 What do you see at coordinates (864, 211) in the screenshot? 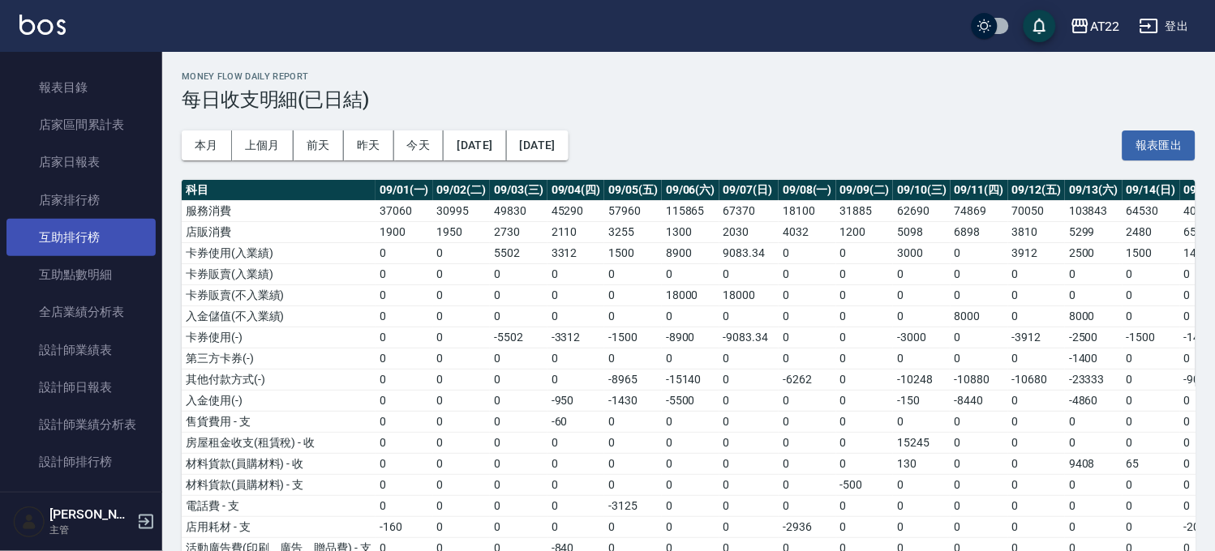
I see `td: 31885` at bounding box center [864, 211].